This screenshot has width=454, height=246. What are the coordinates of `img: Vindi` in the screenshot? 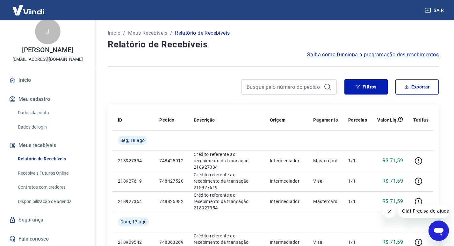 It's located at (28, 10).